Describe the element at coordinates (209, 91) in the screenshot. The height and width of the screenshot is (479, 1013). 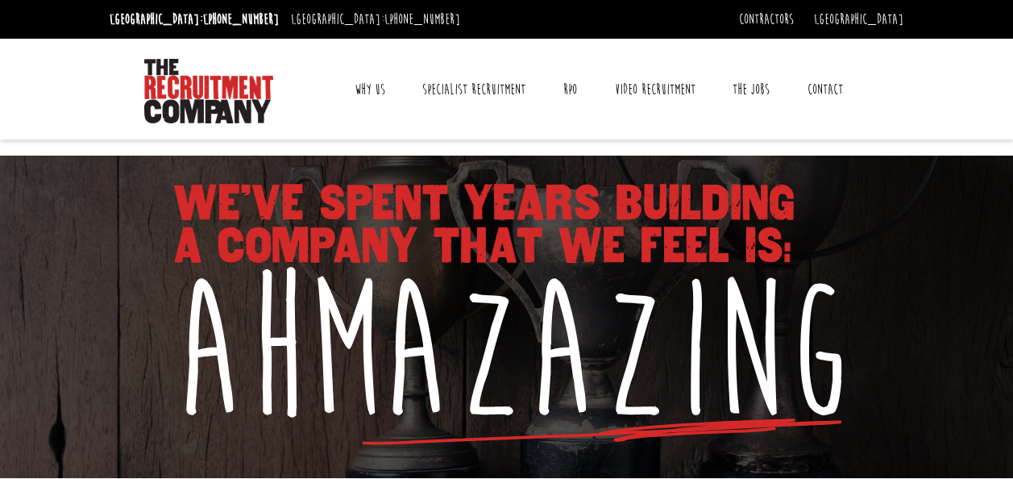
I see `img: The Recruitment Company` at that location.